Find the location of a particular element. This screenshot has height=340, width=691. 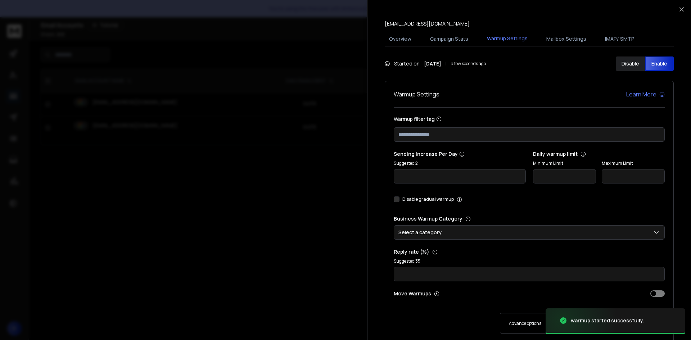

label: Minimum Limit is located at coordinates (564, 163).